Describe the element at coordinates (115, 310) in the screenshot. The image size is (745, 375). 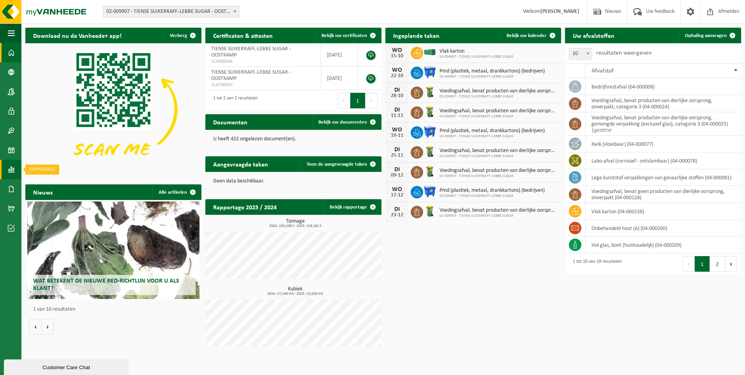
I see `p: 1 van 10 resultaten` at that location.